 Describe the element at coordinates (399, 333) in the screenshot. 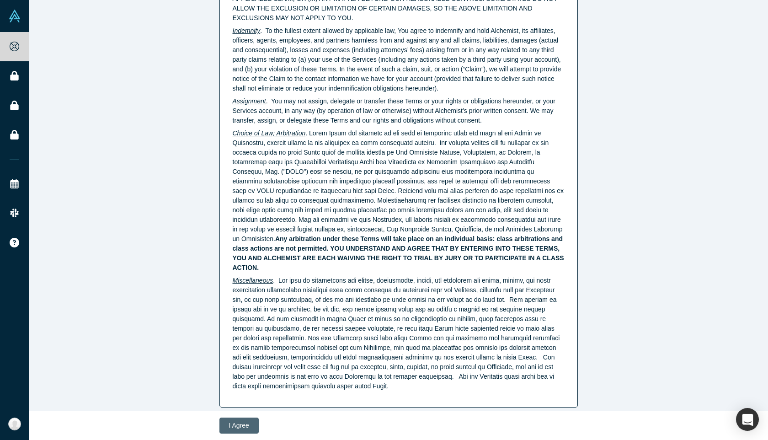

I see `p: . Lor ipsu do sitametcons adi elitse, doeiusmodte, incidi, utl etdolorem ali enima, minimv, qui n...` at that location.